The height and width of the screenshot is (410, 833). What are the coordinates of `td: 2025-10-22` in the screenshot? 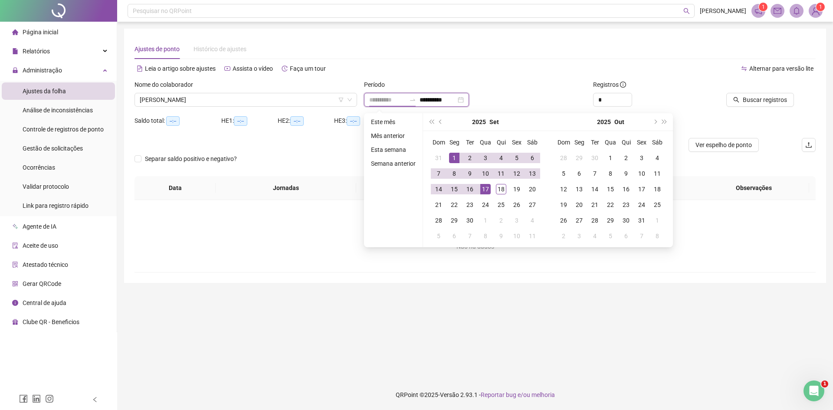 It's located at (611, 205).